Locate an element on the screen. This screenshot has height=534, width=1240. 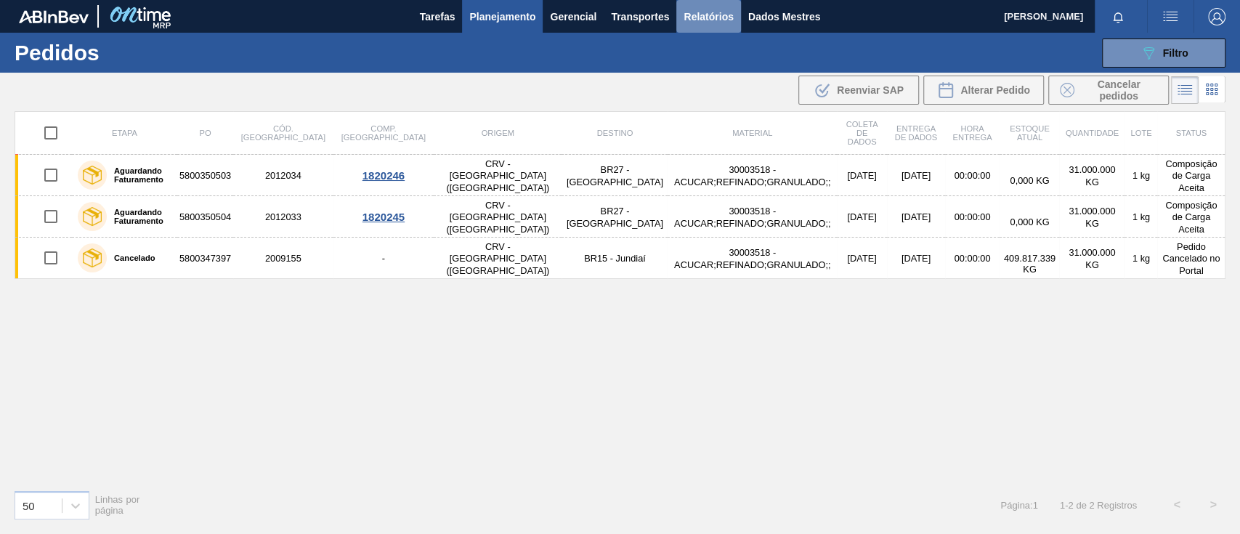
font: Etapa is located at coordinates (124, 133).